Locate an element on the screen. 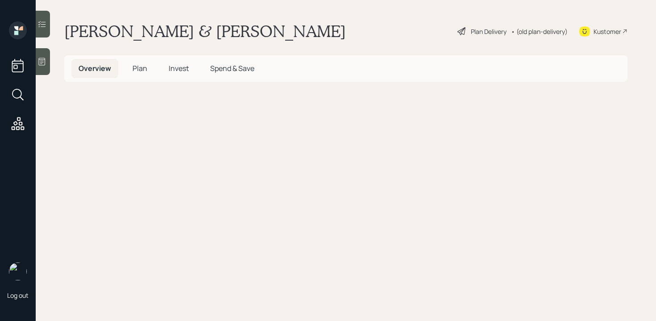 The image size is (656, 321). span: Invest is located at coordinates (179, 68).